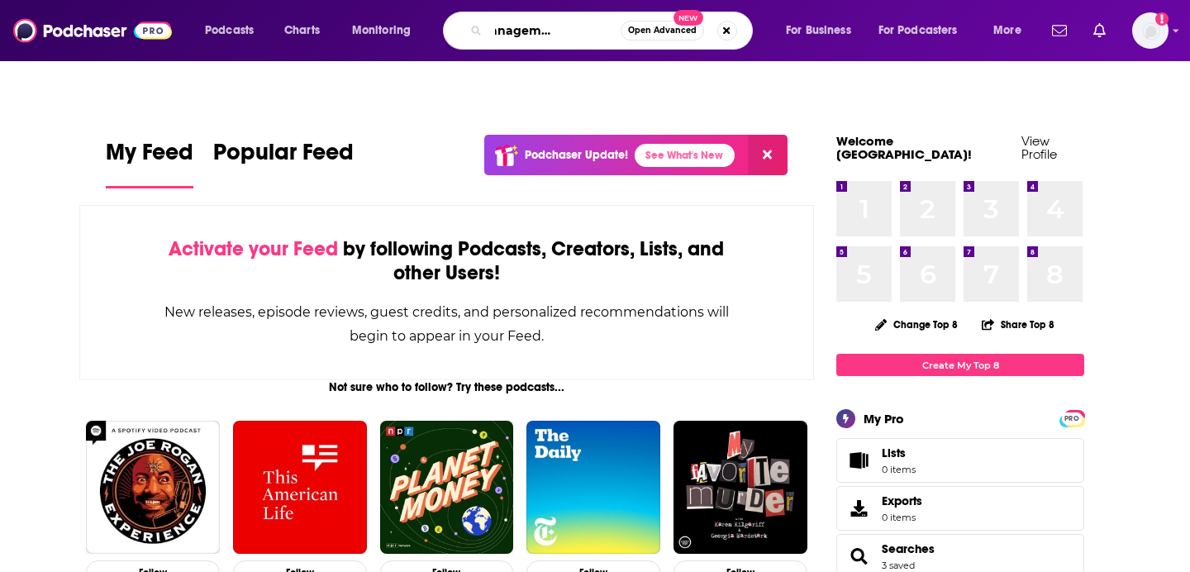 The image size is (1190, 572). Describe the element at coordinates (960, 508) in the screenshot. I see `a: Exports` at that location.